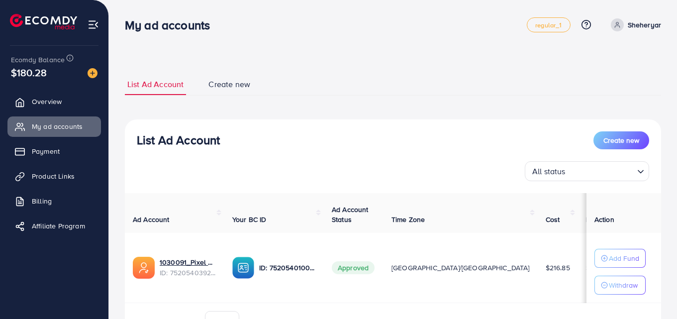 The width and height of the screenshot is (677, 319). What do you see at coordinates (171, 25) in the screenshot?
I see `h3: My ad accounts` at bounding box center [171, 25].